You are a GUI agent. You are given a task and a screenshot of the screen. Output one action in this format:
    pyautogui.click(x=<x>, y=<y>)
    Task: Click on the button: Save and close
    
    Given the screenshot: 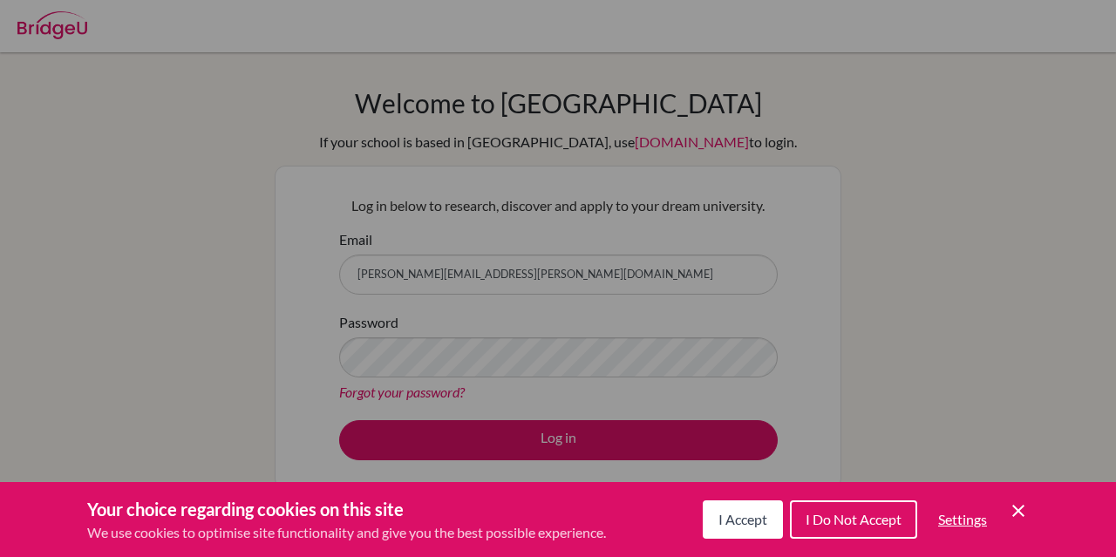 What is the action you would take?
    pyautogui.click(x=1019, y=511)
    